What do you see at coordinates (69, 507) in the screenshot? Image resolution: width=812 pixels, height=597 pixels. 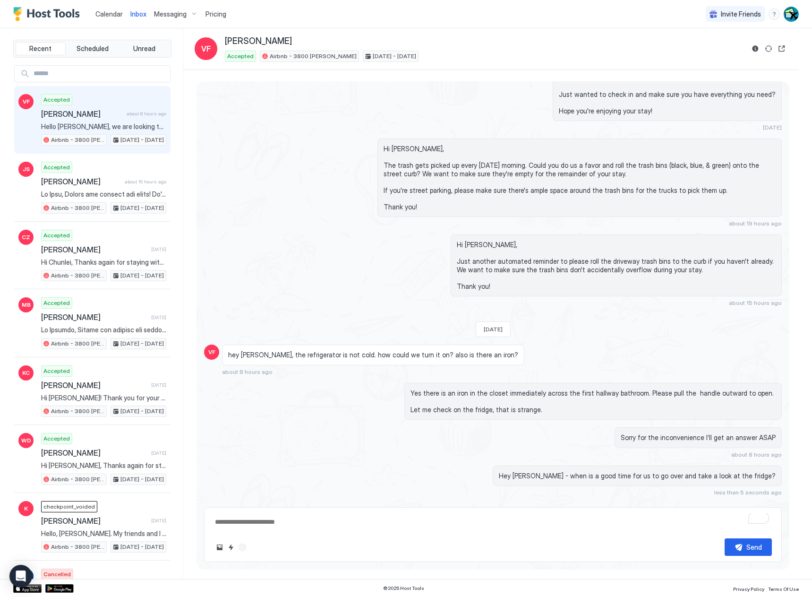 I see `span: checkpoint_voided` at bounding box center [69, 507].